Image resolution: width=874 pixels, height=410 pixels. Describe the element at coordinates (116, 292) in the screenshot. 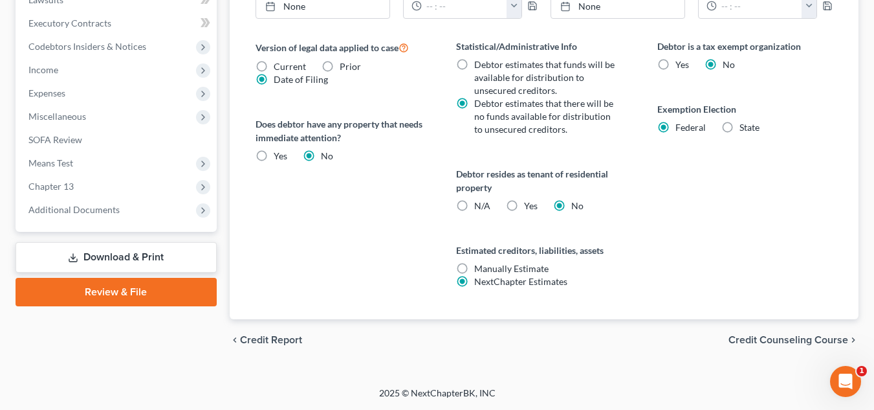

I see `a: Review & File` at that location.